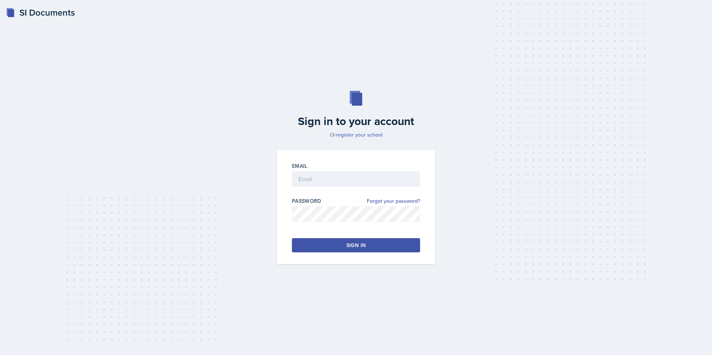 The image size is (712, 355). Describe the element at coordinates (306, 201) in the screenshot. I see `label: Password` at that location.